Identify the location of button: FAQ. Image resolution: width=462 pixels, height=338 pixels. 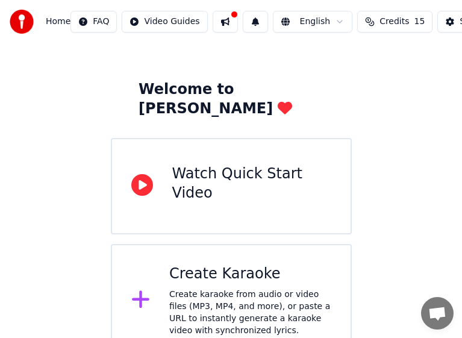
(93, 22).